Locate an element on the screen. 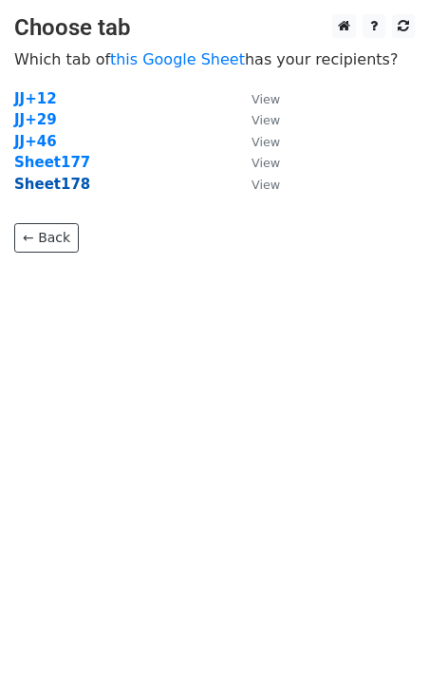 This screenshot has height=680, width=429. a: Sheet177 is located at coordinates (52, 162).